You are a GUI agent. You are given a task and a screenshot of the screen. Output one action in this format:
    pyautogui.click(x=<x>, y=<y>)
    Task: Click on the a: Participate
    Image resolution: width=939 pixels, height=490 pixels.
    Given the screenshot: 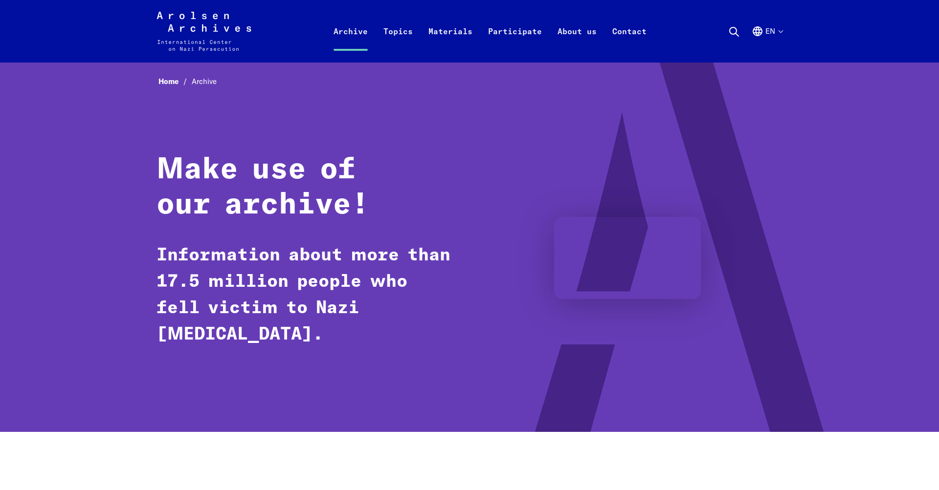 What is the action you would take?
    pyautogui.click(x=515, y=43)
    